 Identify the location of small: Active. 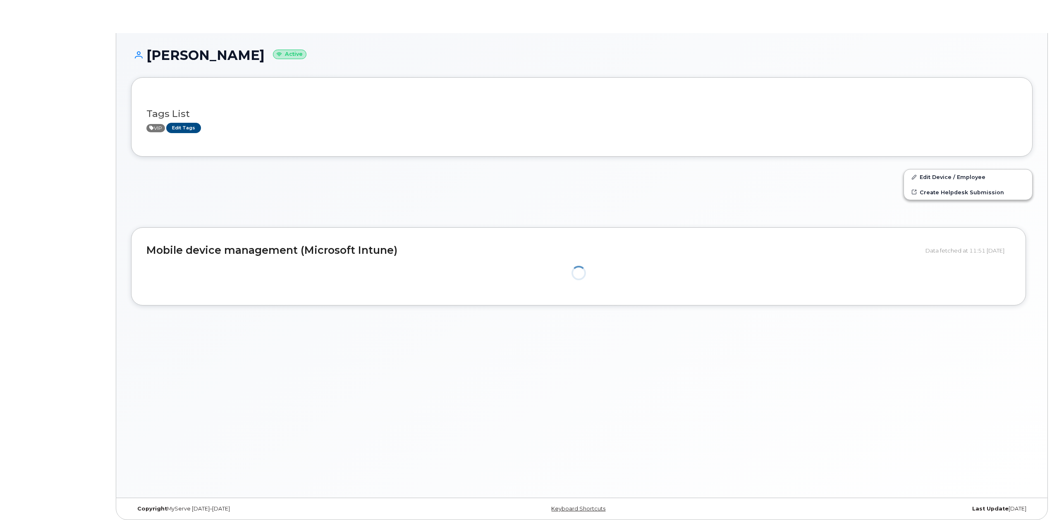
(290, 54).